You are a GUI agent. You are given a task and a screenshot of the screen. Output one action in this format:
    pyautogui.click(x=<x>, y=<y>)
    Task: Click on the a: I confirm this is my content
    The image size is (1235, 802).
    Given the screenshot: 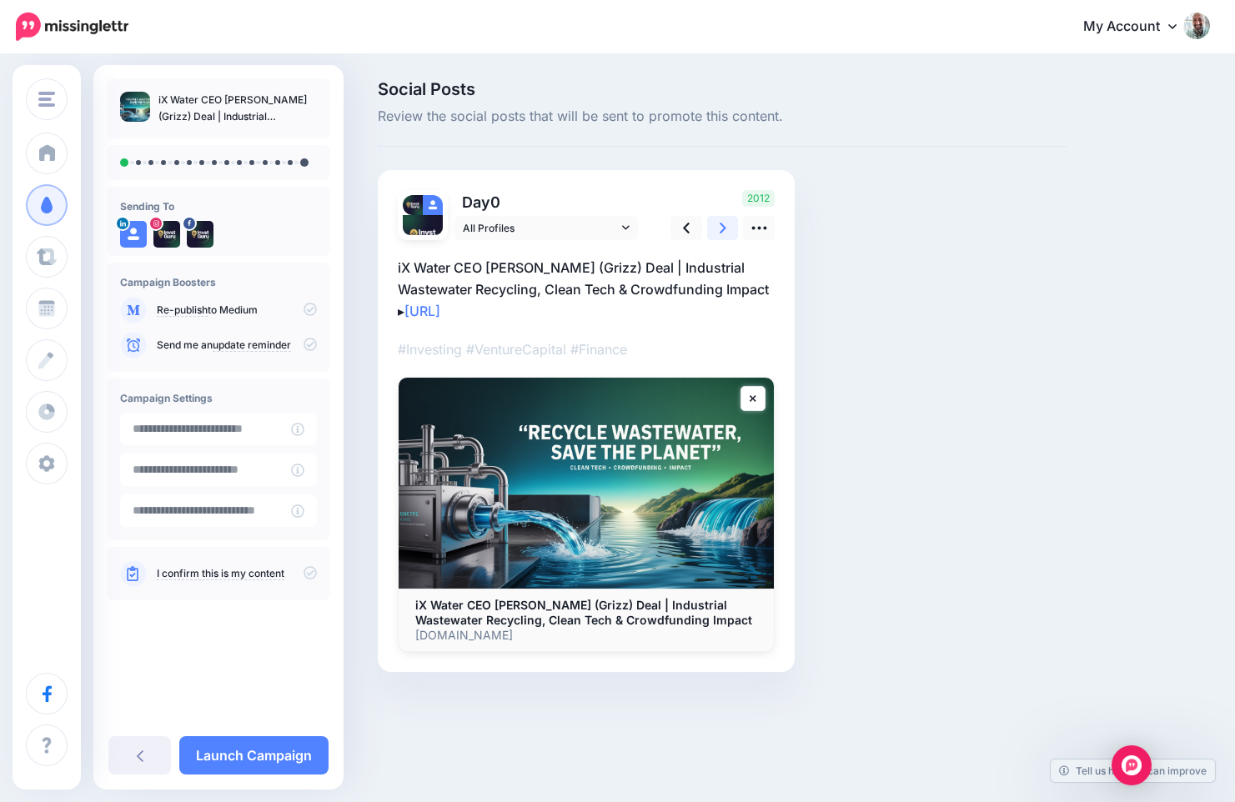 What is the action you would take?
    pyautogui.click(x=220, y=574)
    